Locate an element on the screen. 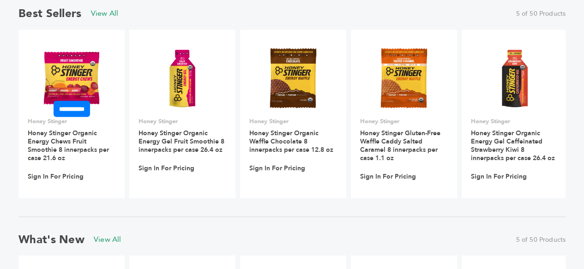 This screenshot has height=269, width=584. img: Honey Stinger Gluten-Free Waffle Caddy Salted Caramel 8 innerpacks per case 1.1 oz is located at coordinates (404, 78).